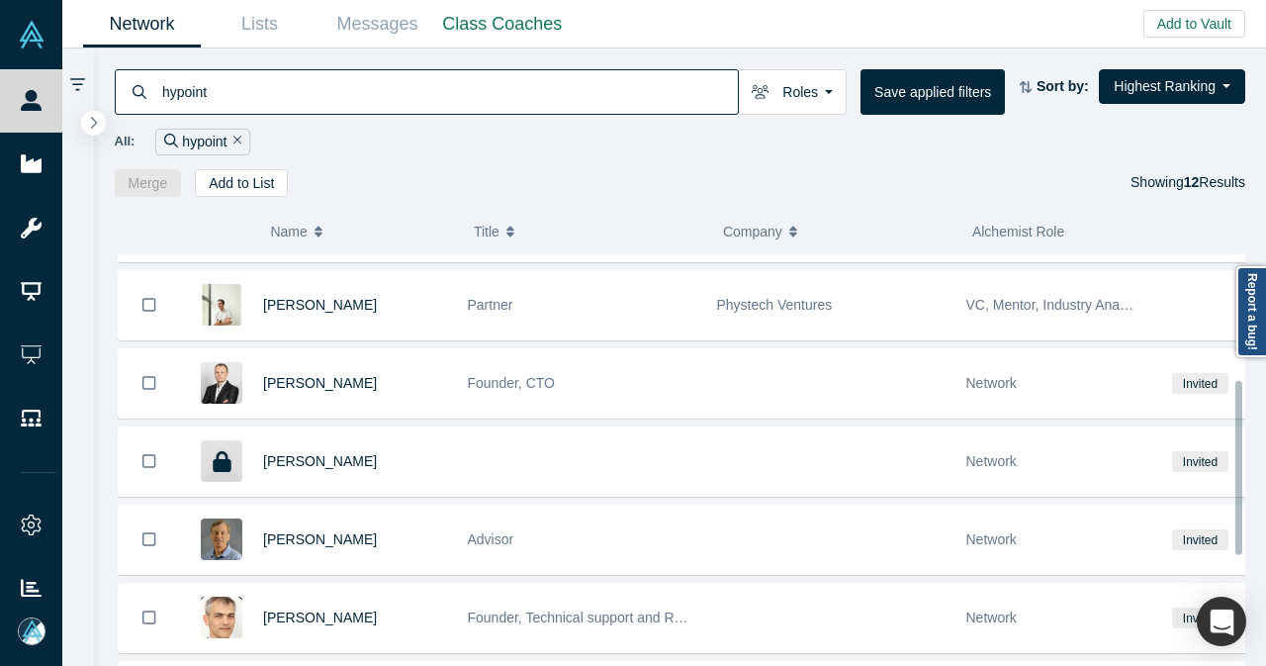  Describe the element at coordinates (503, 24) in the screenshot. I see `a: Class Coaches` at that location.